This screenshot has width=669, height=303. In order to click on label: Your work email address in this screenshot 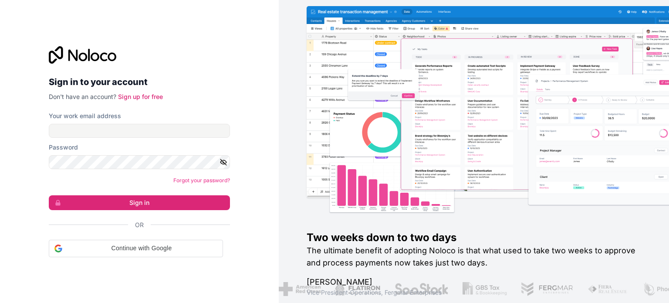, I will do `click(85, 116)`.